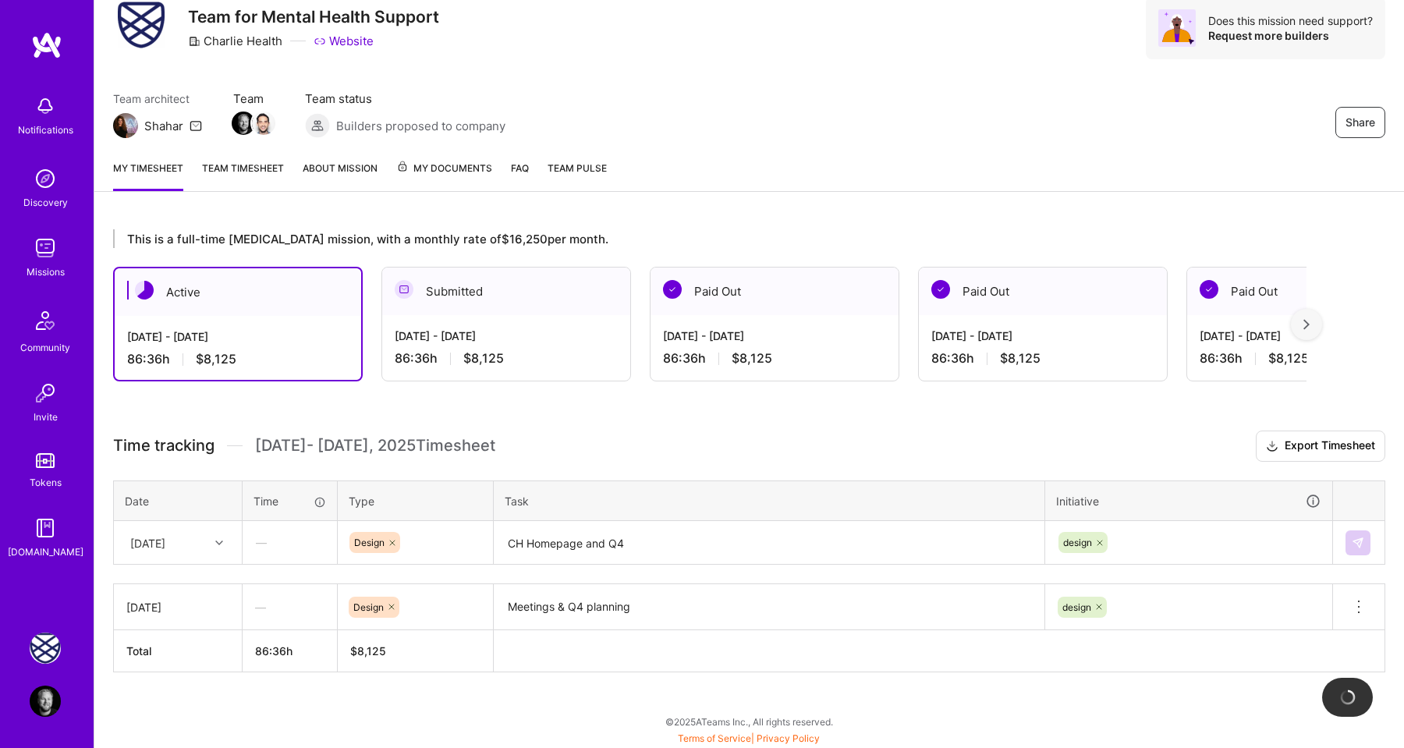 Image resolution: width=1404 pixels, height=748 pixels. What do you see at coordinates (343, 41) in the screenshot?
I see `a: Website` at bounding box center [343, 41].